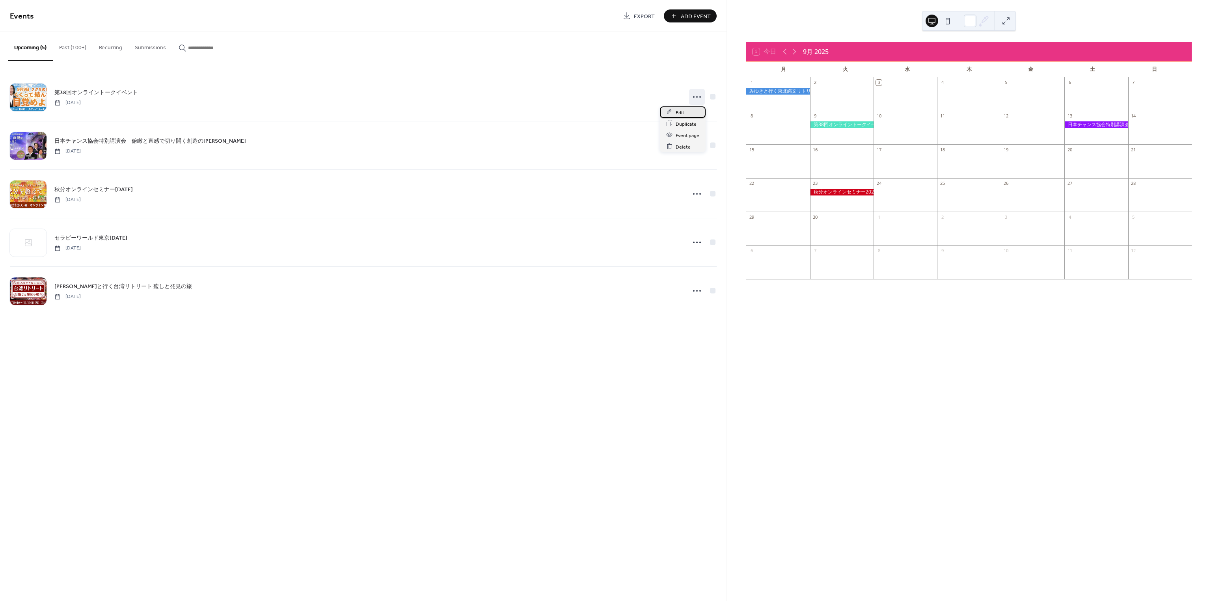 The height and width of the screenshot is (601, 1211). Describe the element at coordinates (1134, 149) in the screenshot. I see `div: 21` at that location.